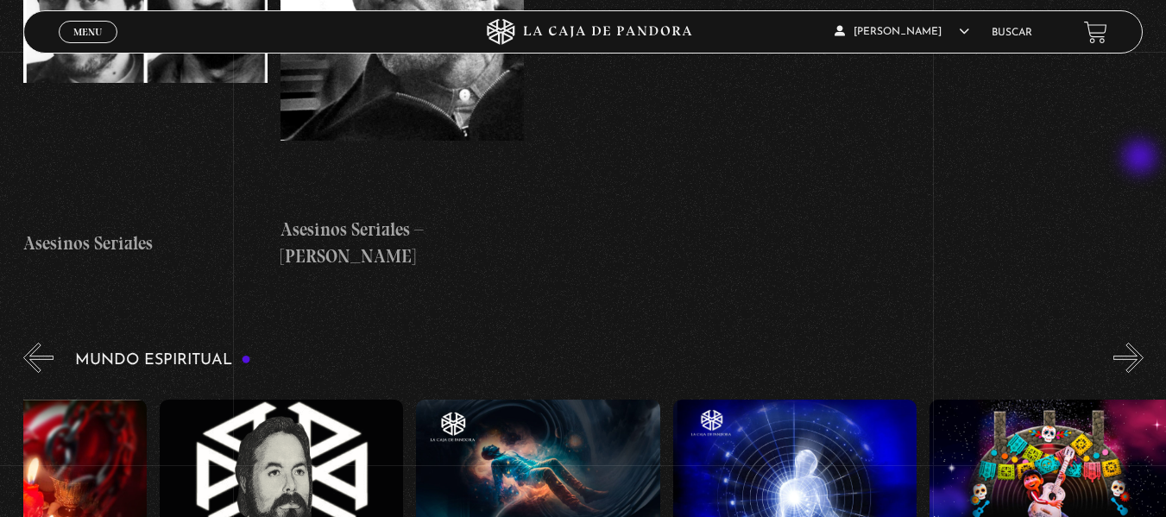  Describe the element at coordinates (87, 47) in the screenshot. I see `span: Cerrar` at that location.